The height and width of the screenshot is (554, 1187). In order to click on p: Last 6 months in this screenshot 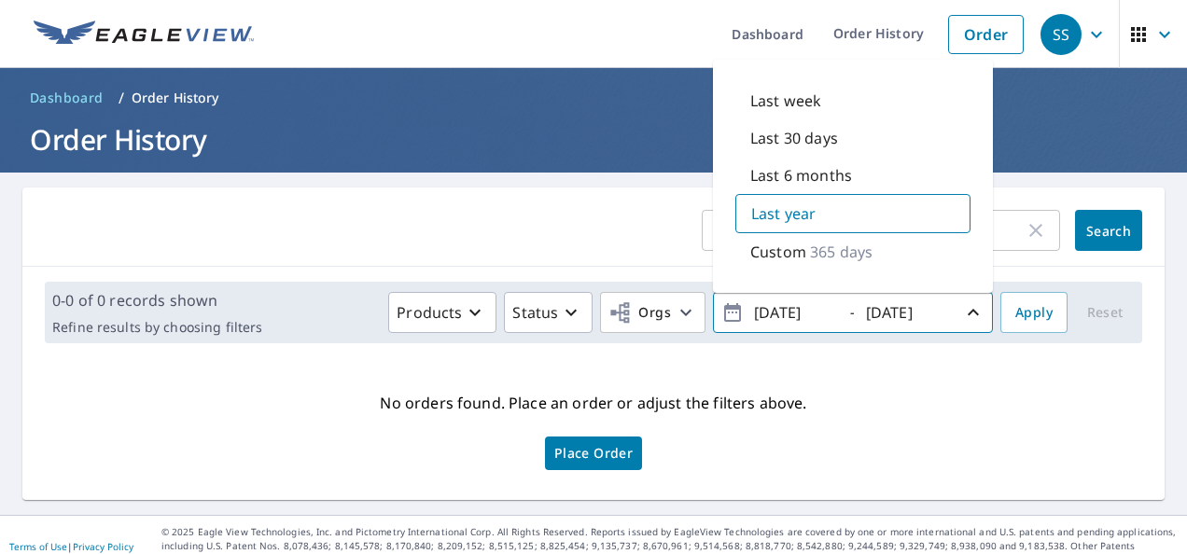, I will do `click(801, 175)`.